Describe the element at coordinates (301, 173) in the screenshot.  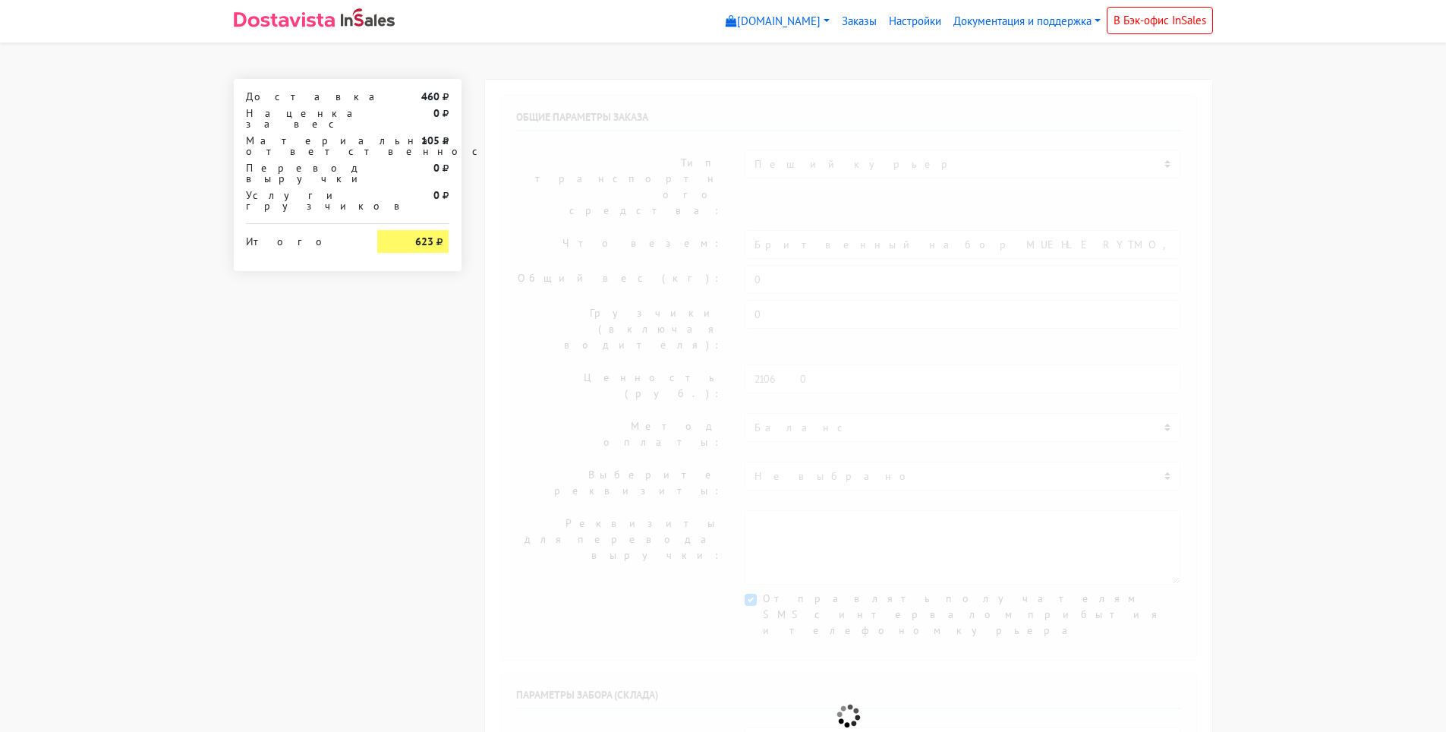
I see `div: Перевод выручки` at that location.